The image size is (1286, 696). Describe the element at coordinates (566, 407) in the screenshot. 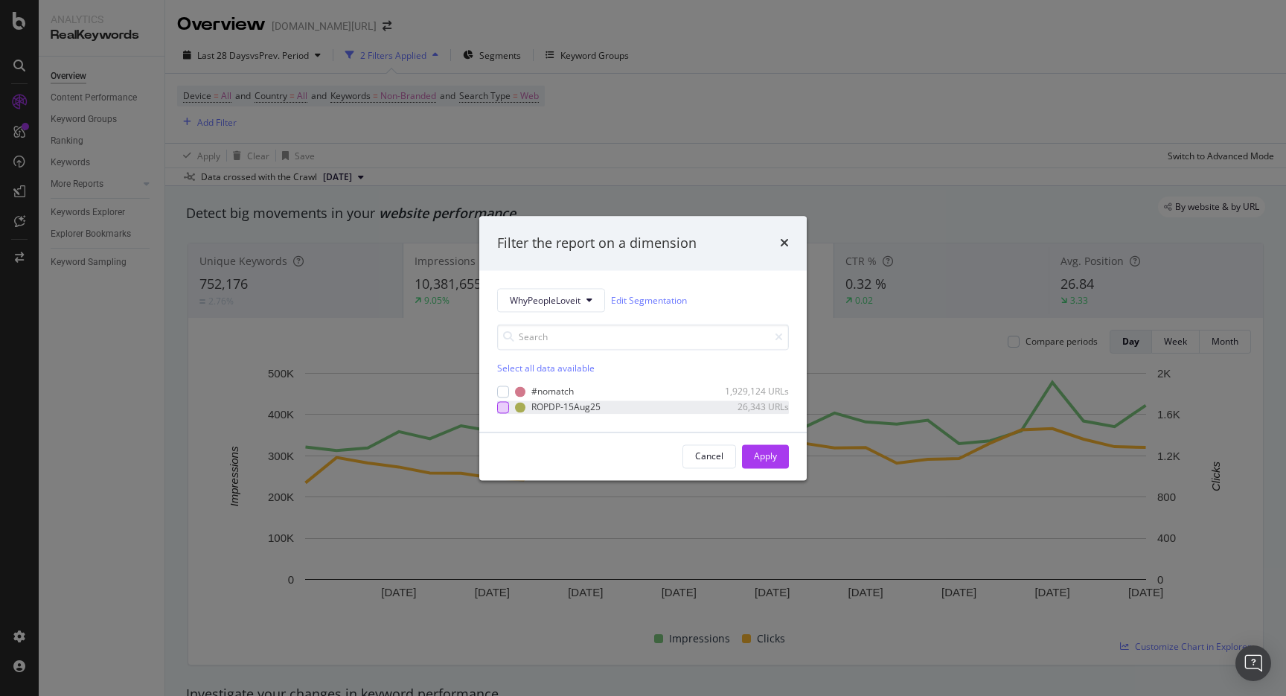

I see `div: ROPDP-15Aug25` at that location.